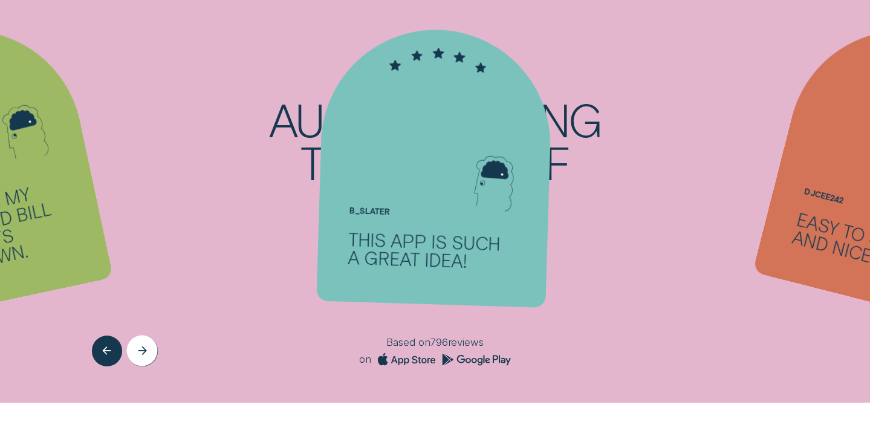  I want to click on span: djcee242, so click(825, 197).